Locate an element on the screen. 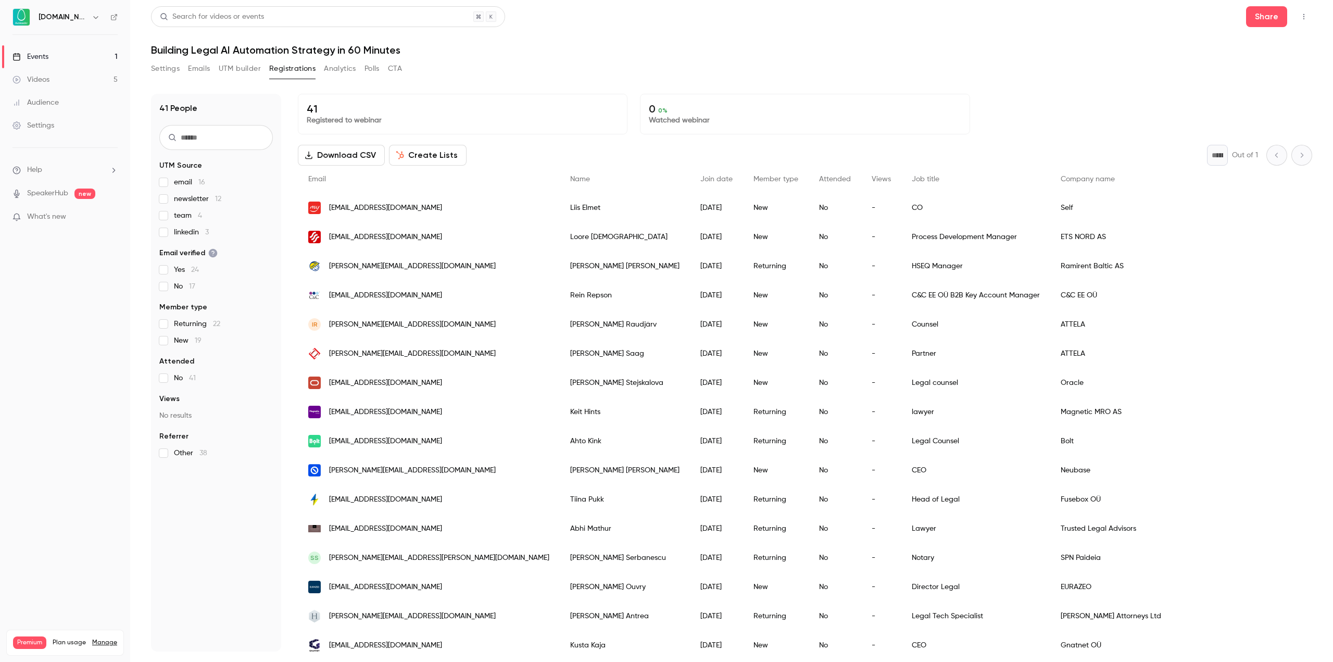 Image resolution: width=1333 pixels, height=662 pixels. img: gnatnet.eu is located at coordinates (315, 645).